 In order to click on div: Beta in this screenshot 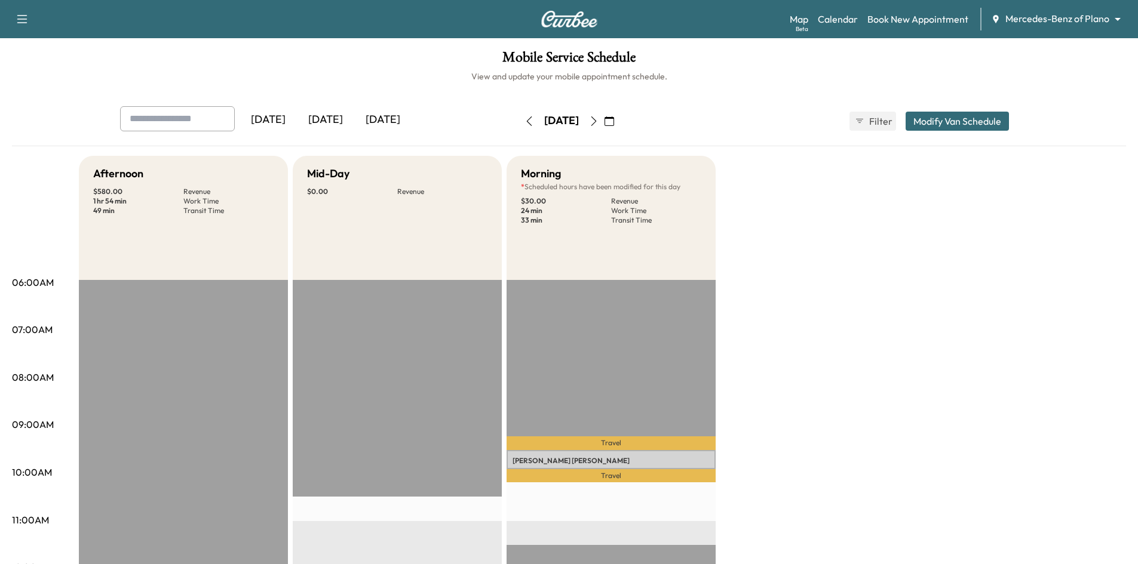, I will do `click(801, 29)`.